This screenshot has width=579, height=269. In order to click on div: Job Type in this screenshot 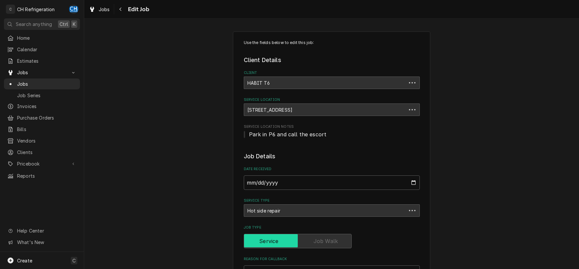, I will do `click(332, 237)`.